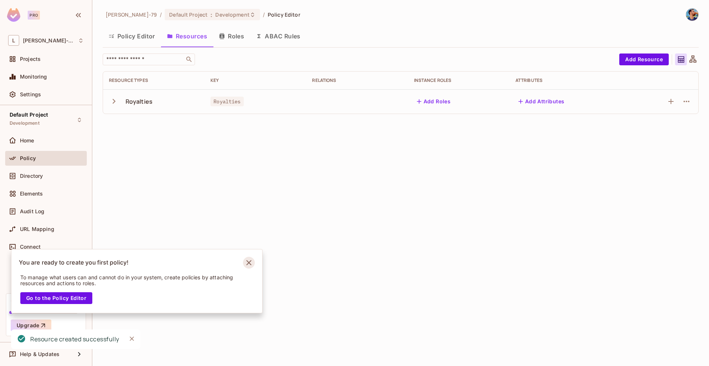 The image size is (709, 366). Describe the element at coordinates (27, 141) in the screenshot. I see `span: Home` at that location.